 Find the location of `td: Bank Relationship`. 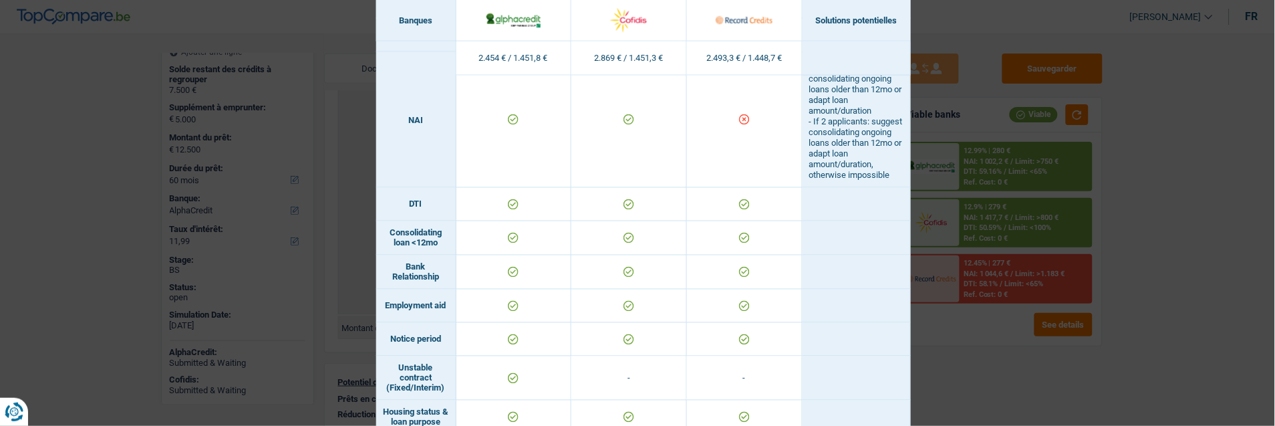

td: Bank Relationship is located at coordinates (416, 272).